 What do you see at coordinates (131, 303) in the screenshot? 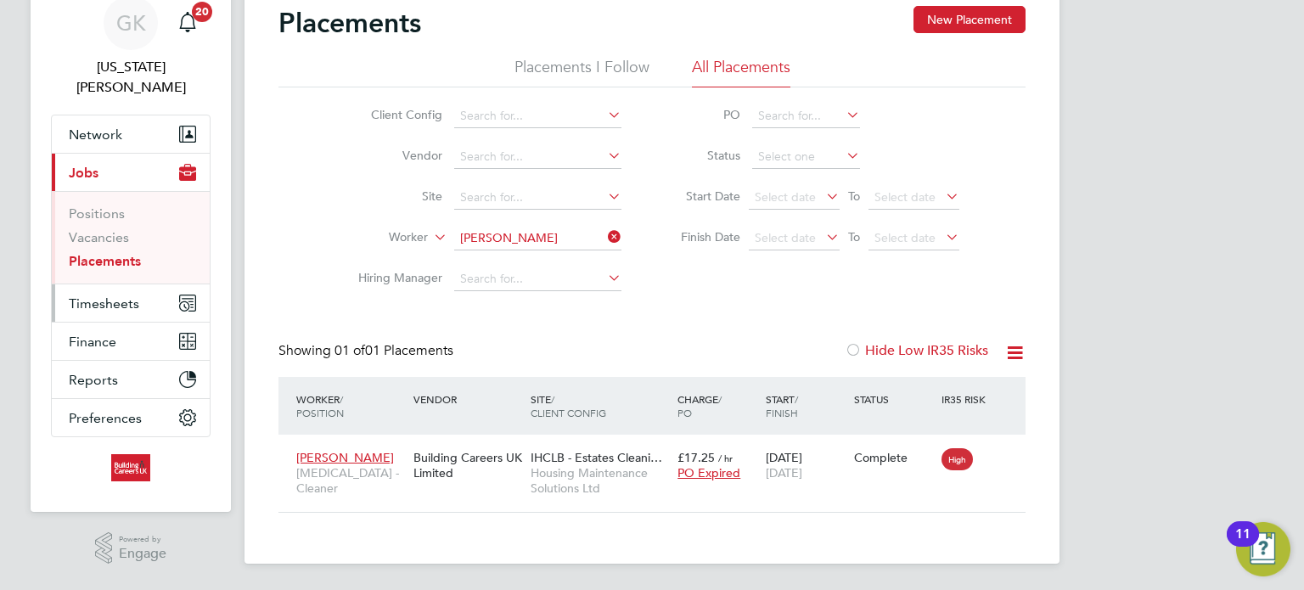
I see `button: Timesheets` at bounding box center [131, 303].